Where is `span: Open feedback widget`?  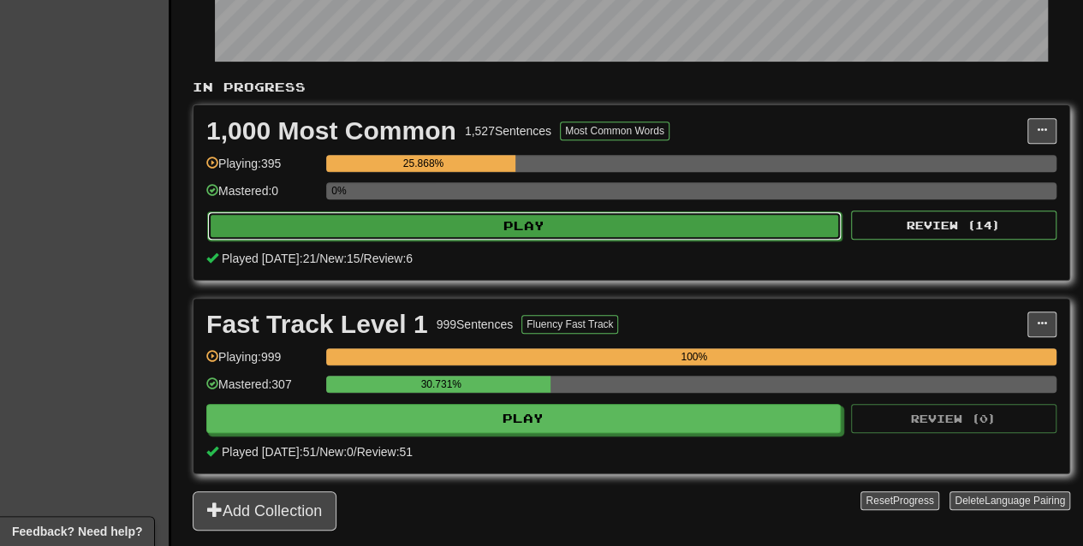
span: Open feedback widget is located at coordinates (77, 532).